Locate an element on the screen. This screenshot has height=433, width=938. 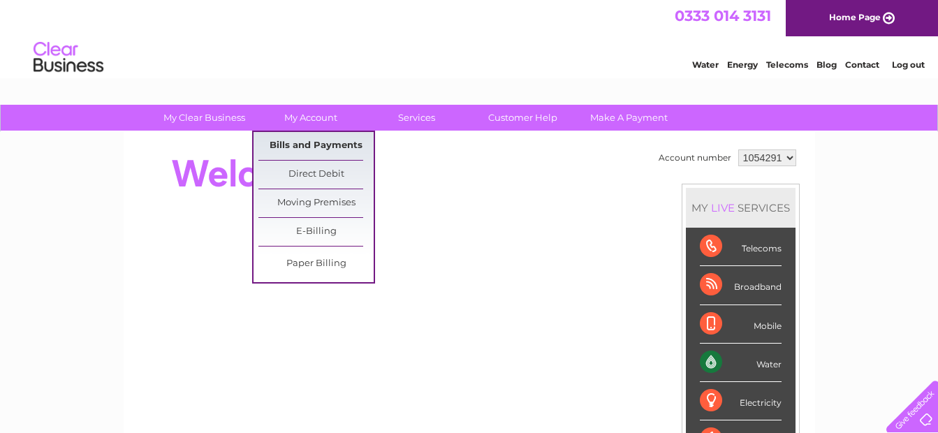
a: My Clear Business is located at coordinates (204, 117).